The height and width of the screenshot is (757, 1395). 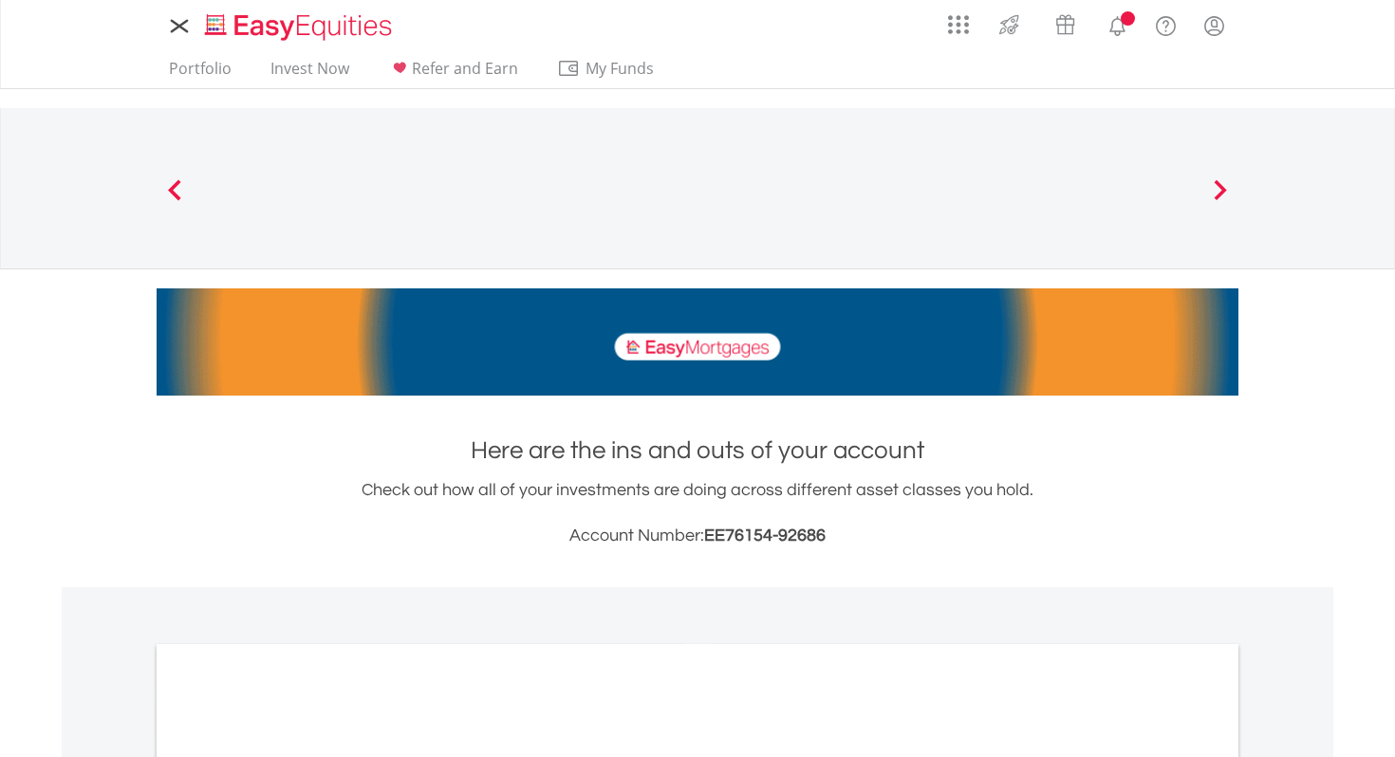 I want to click on span: EE76154-92686, so click(x=765, y=535).